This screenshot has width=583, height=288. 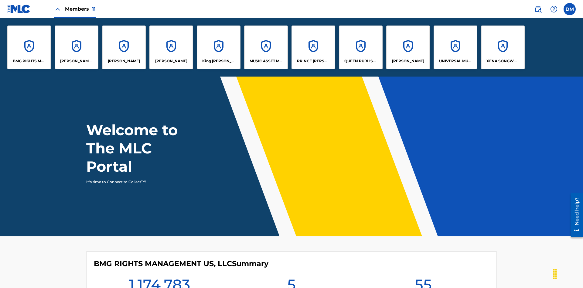 What do you see at coordinates (503, 47) in the screenshot?
I see `a: AccountsXENA SONGWRITER` at bounding box center [503, 47].